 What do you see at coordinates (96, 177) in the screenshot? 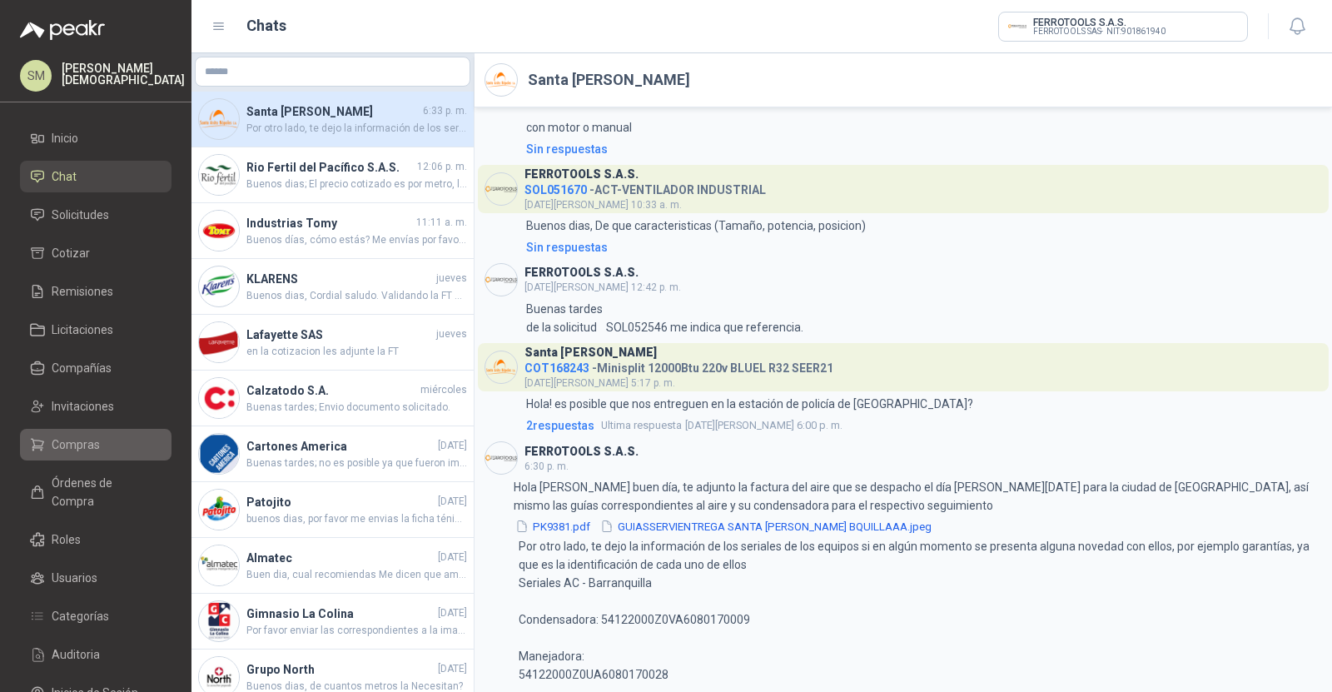
I see `a: Chat` at bounding box center [96, 177].